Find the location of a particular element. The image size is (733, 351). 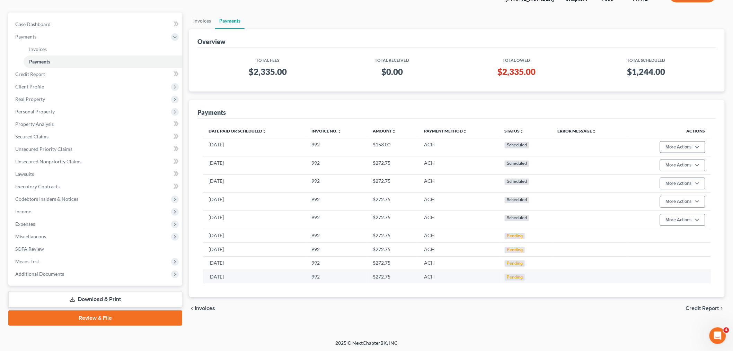

a: Unsecured Priority Claims is located at coordinates (96, 149).